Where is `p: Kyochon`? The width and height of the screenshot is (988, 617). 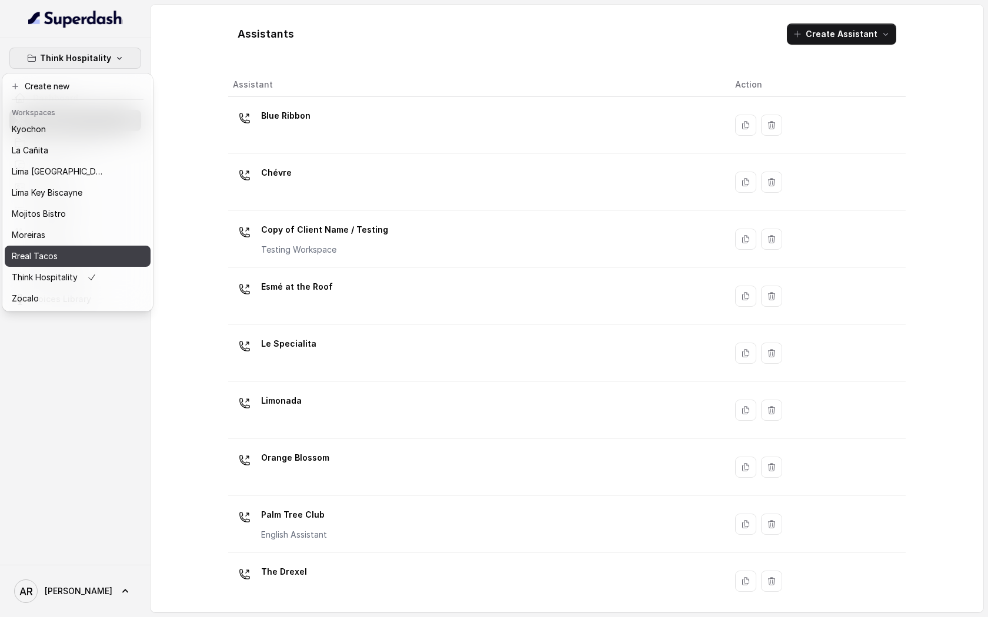 p: Kyochon is located at coordinates (29, 129).